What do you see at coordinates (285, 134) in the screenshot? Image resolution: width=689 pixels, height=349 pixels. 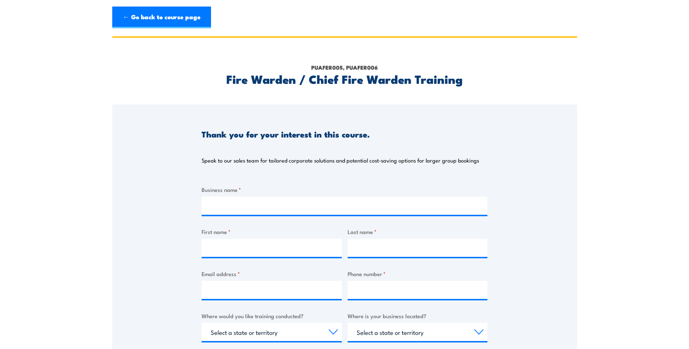 I see `h3: Thank you for your interest in this course.` at bounding box center [285, 134].